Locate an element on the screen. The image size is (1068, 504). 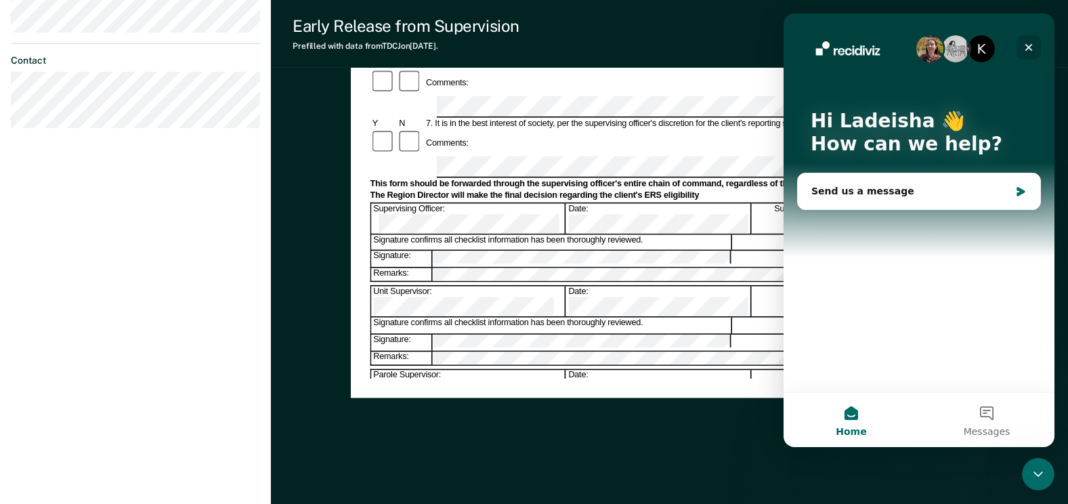
div: Parole Supervisor: is located at coordinates (468, 385).